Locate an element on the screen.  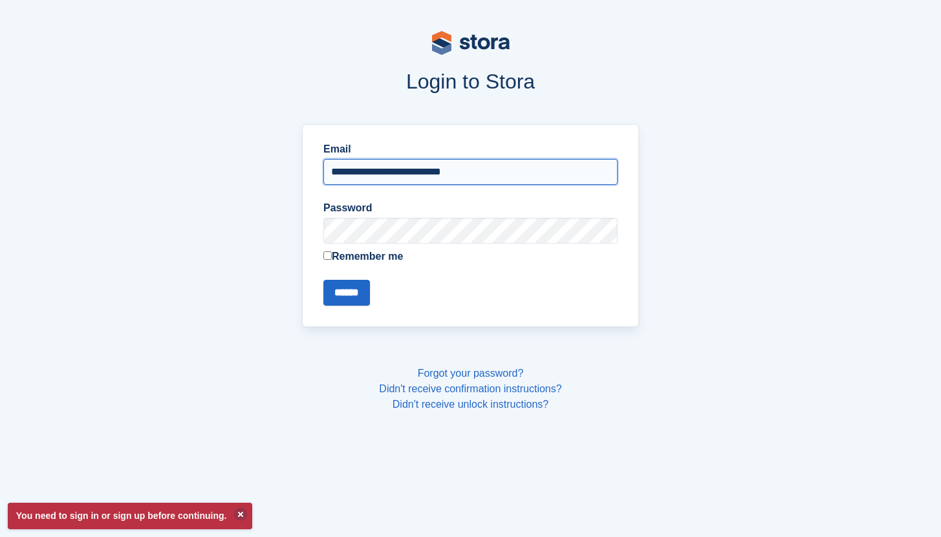
a: Forgot your password? is located at coordinates (471, 373).